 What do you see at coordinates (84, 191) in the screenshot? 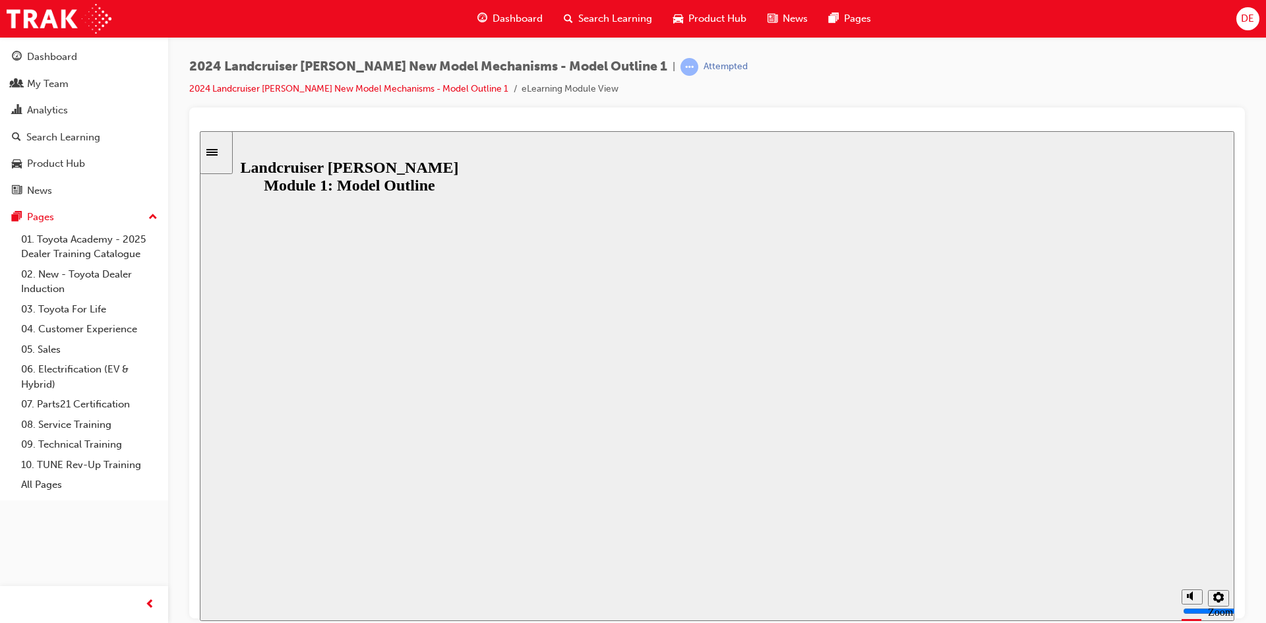
I see `a: News` at bounding box center [84, 191].